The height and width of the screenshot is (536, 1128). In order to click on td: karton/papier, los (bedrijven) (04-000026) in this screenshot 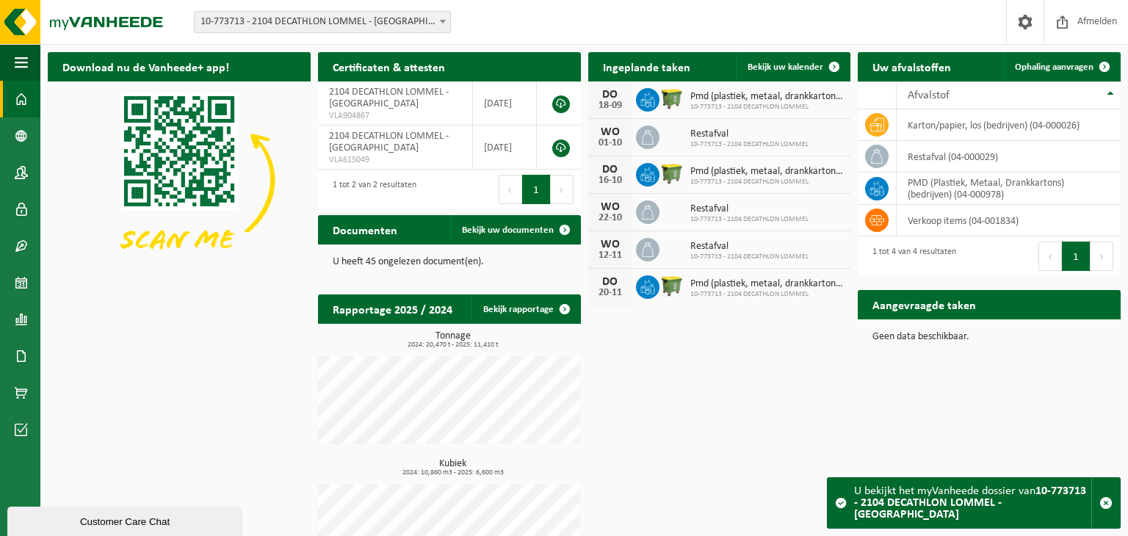, I will do `click(1008, 125)`.